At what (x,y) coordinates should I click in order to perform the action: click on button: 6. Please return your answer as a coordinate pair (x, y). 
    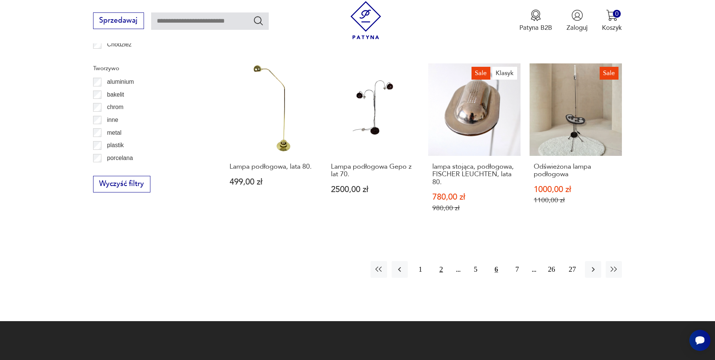
    Looking at the image, I should click on (496, 269).